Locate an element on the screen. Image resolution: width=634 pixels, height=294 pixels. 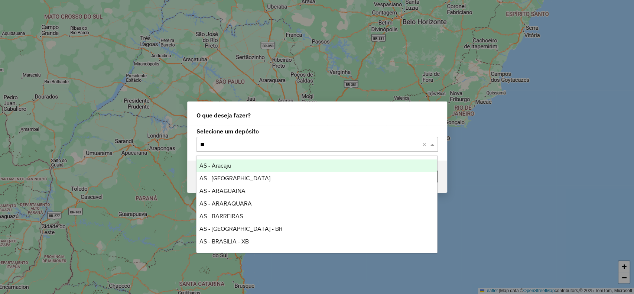
span: AS - Aracaju is located at coordinates (215, 165).